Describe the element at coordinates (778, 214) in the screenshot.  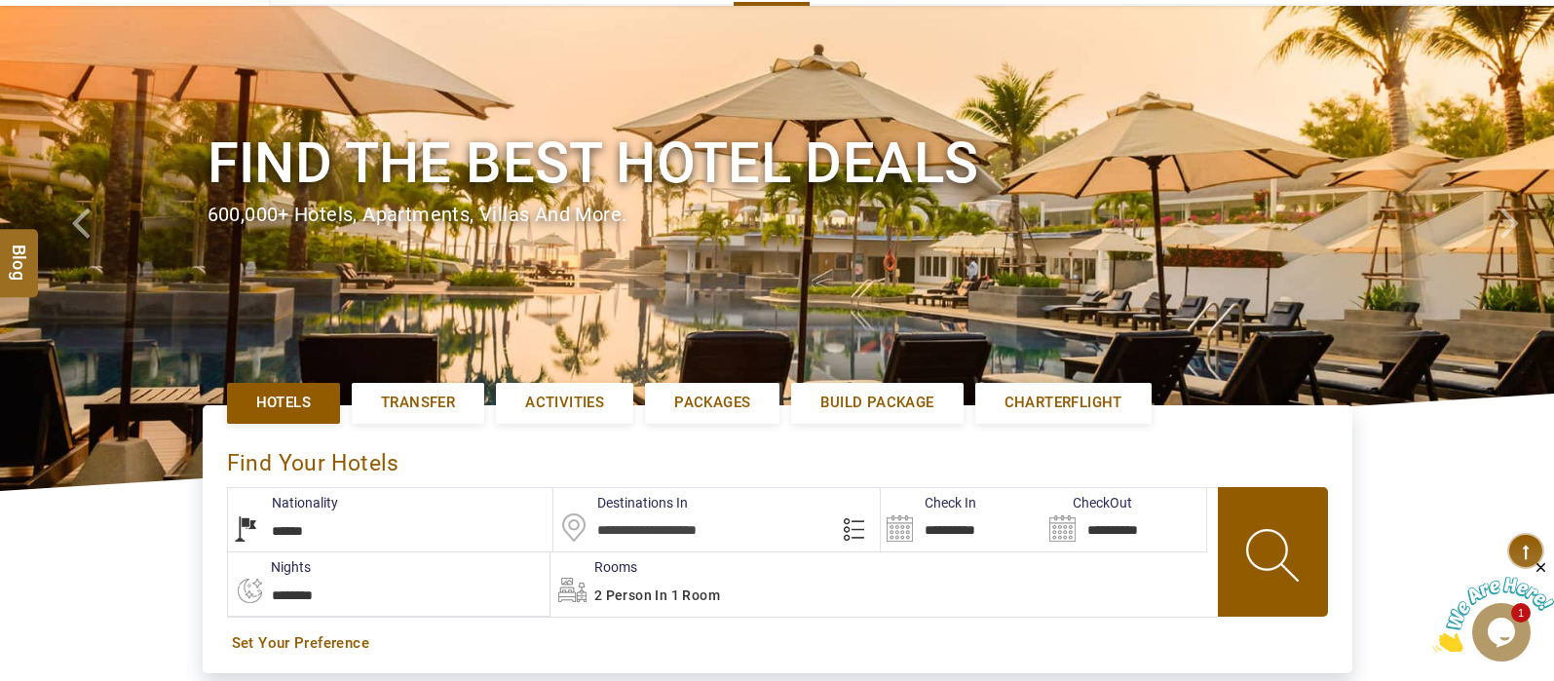
I see `div: 600,000+ hotels, apartments, villas and more.` at that location.